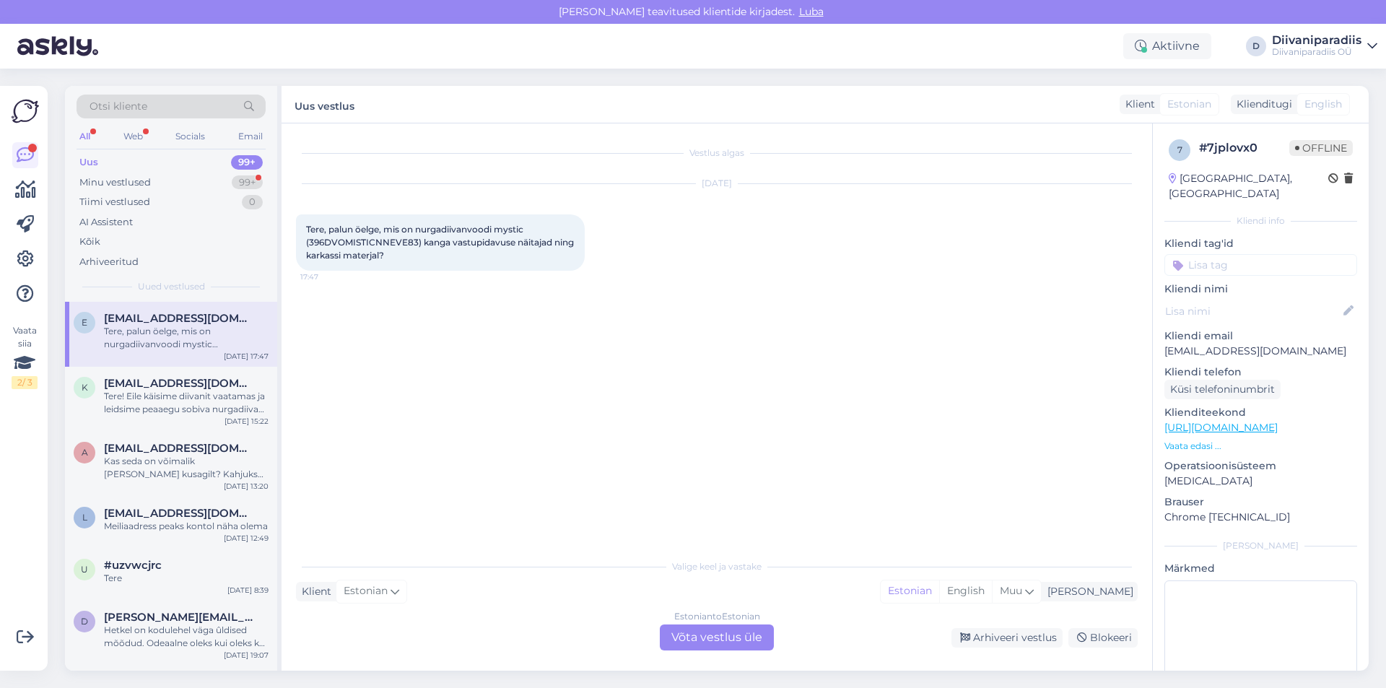  I want to click on div: Diivaniparadiis OÜ, so click(1317, 52).